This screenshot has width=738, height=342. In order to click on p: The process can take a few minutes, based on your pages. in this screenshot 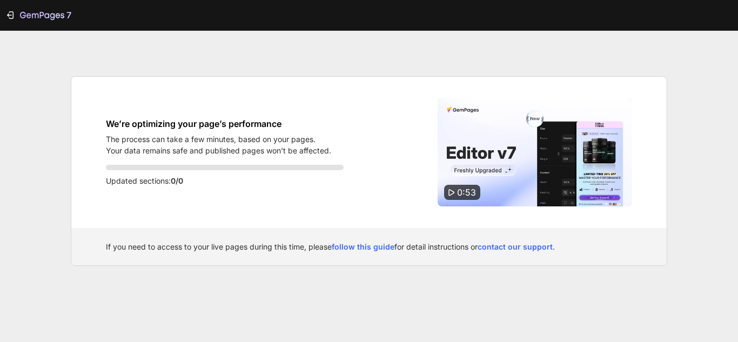, I will do `click(218, 139)`.